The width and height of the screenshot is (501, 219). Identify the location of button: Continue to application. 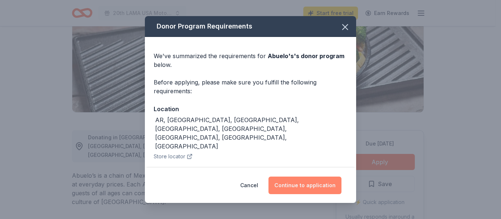
(304, 186).